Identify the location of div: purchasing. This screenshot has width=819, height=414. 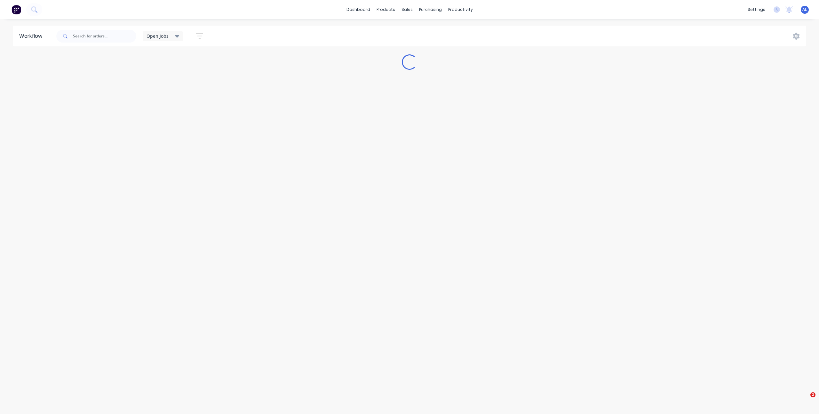
(430, 10).